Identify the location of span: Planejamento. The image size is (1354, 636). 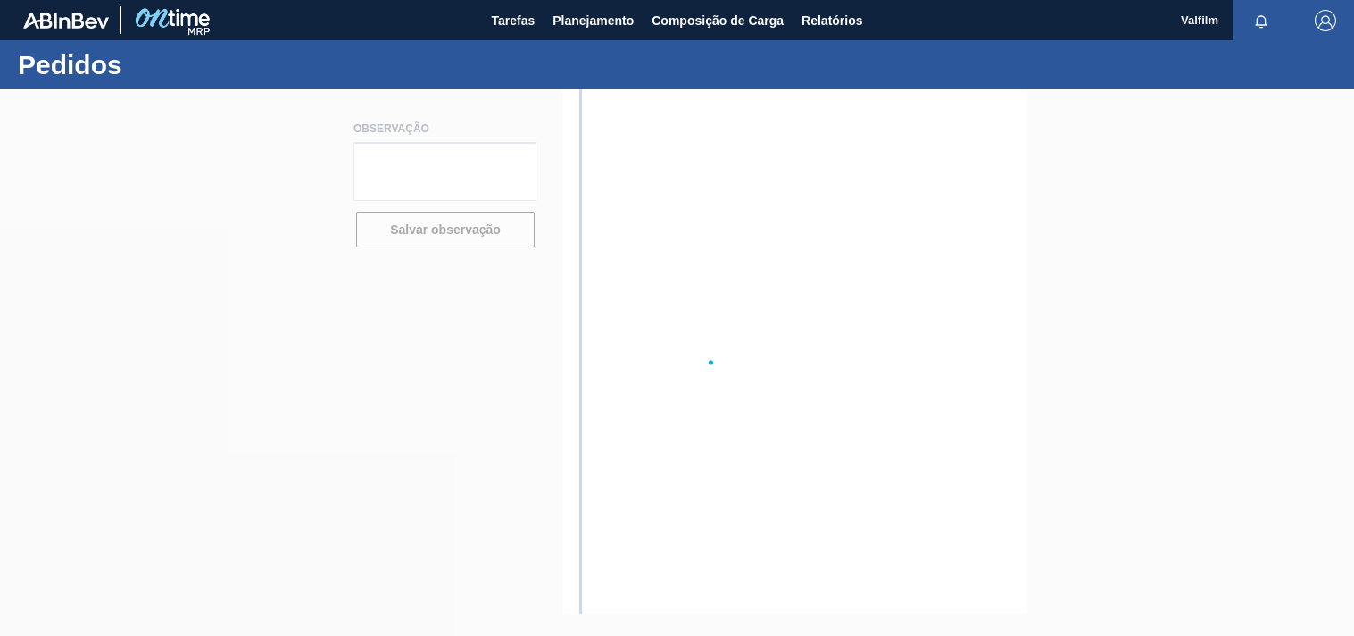
(593, 21).